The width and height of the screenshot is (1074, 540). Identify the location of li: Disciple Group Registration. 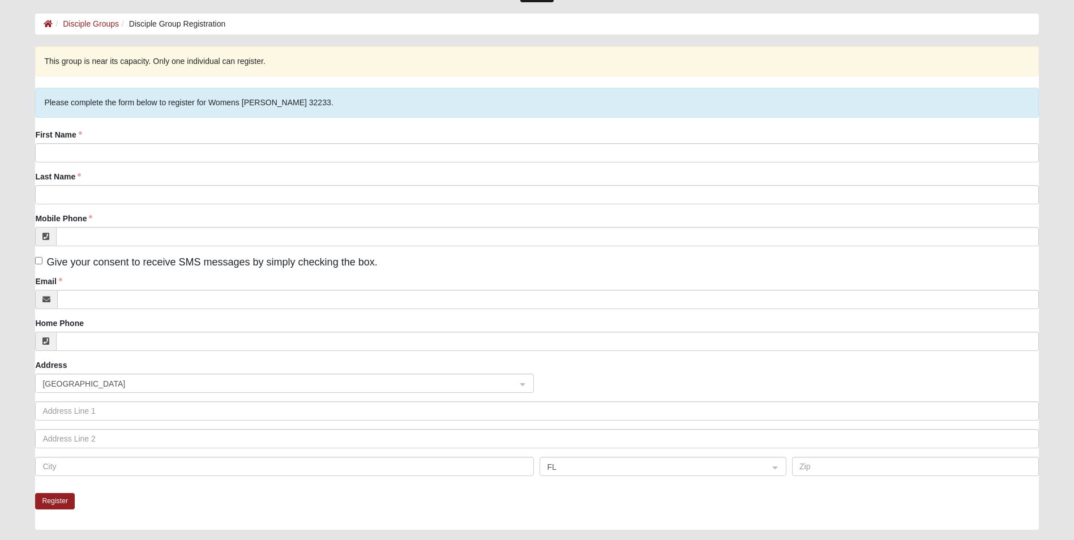
(172, 24).